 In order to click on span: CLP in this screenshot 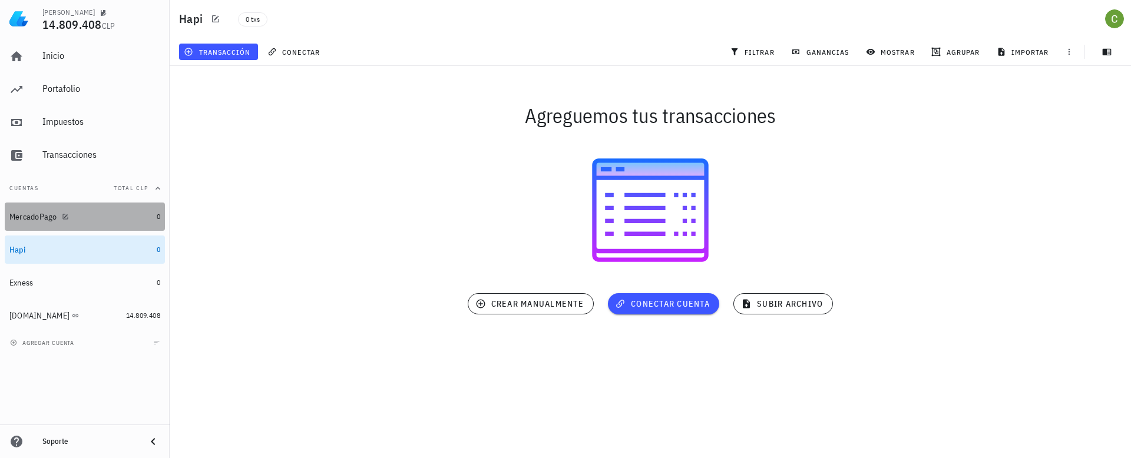, I will do `click(108, 26)`.